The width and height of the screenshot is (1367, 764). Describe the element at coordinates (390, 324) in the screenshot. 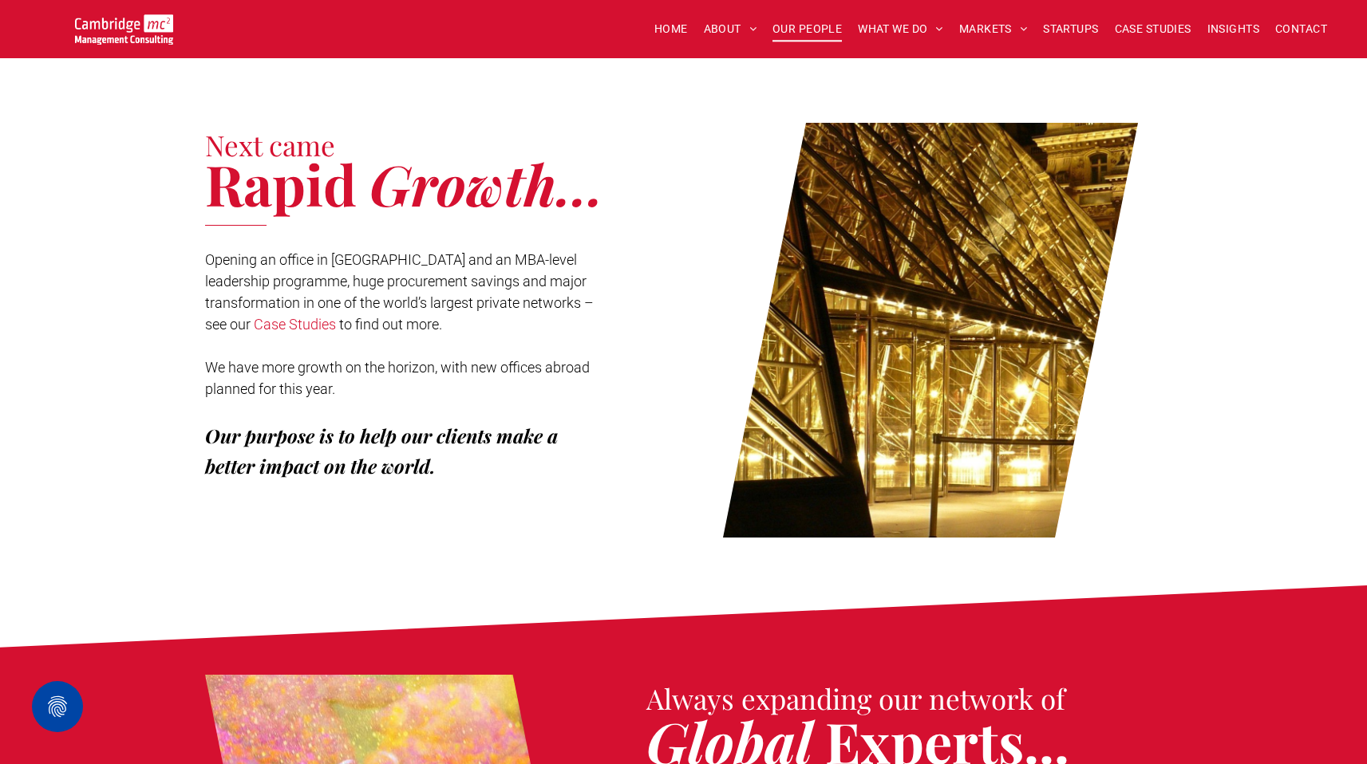

I see `span: to find out more.` at that location.